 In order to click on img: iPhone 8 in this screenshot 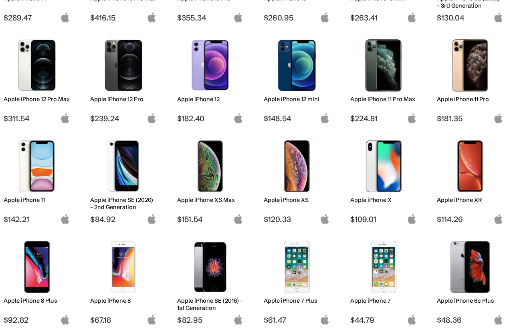, I will do `click(124, 267)`.